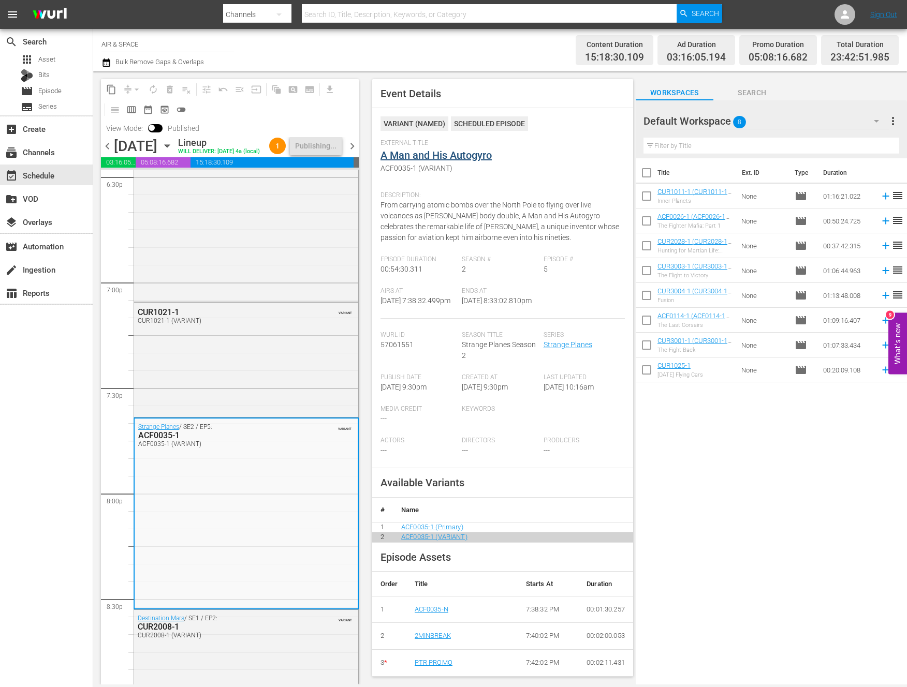  Describe the element at coordinates (316, 146) in the screenshot. I see `div: Publishing...` at that location.